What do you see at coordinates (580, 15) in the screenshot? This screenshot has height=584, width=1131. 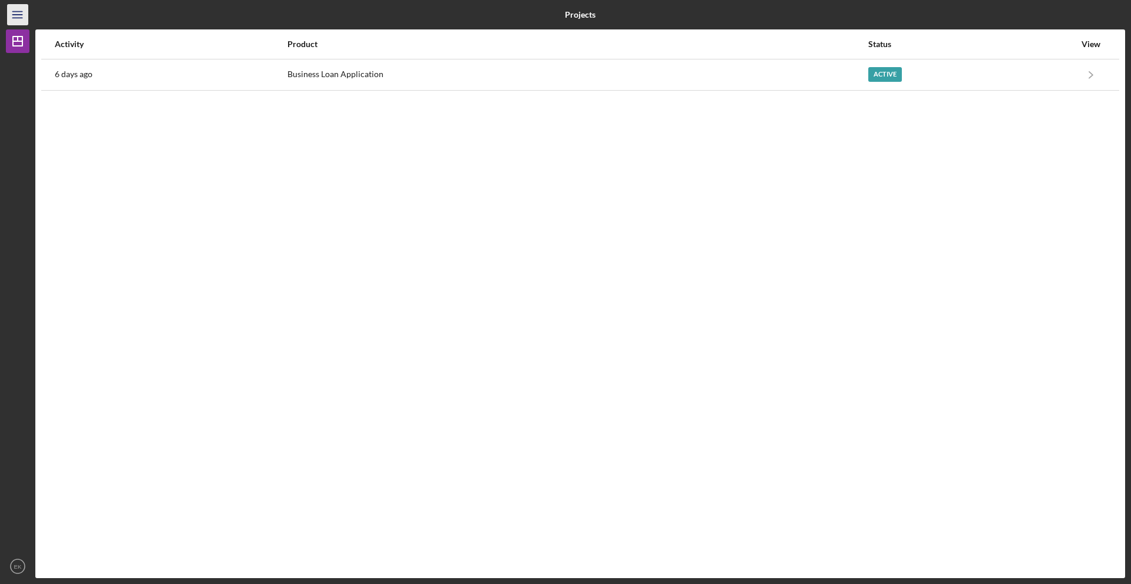 I see `b: Projects` at bounding box center [580, 15].